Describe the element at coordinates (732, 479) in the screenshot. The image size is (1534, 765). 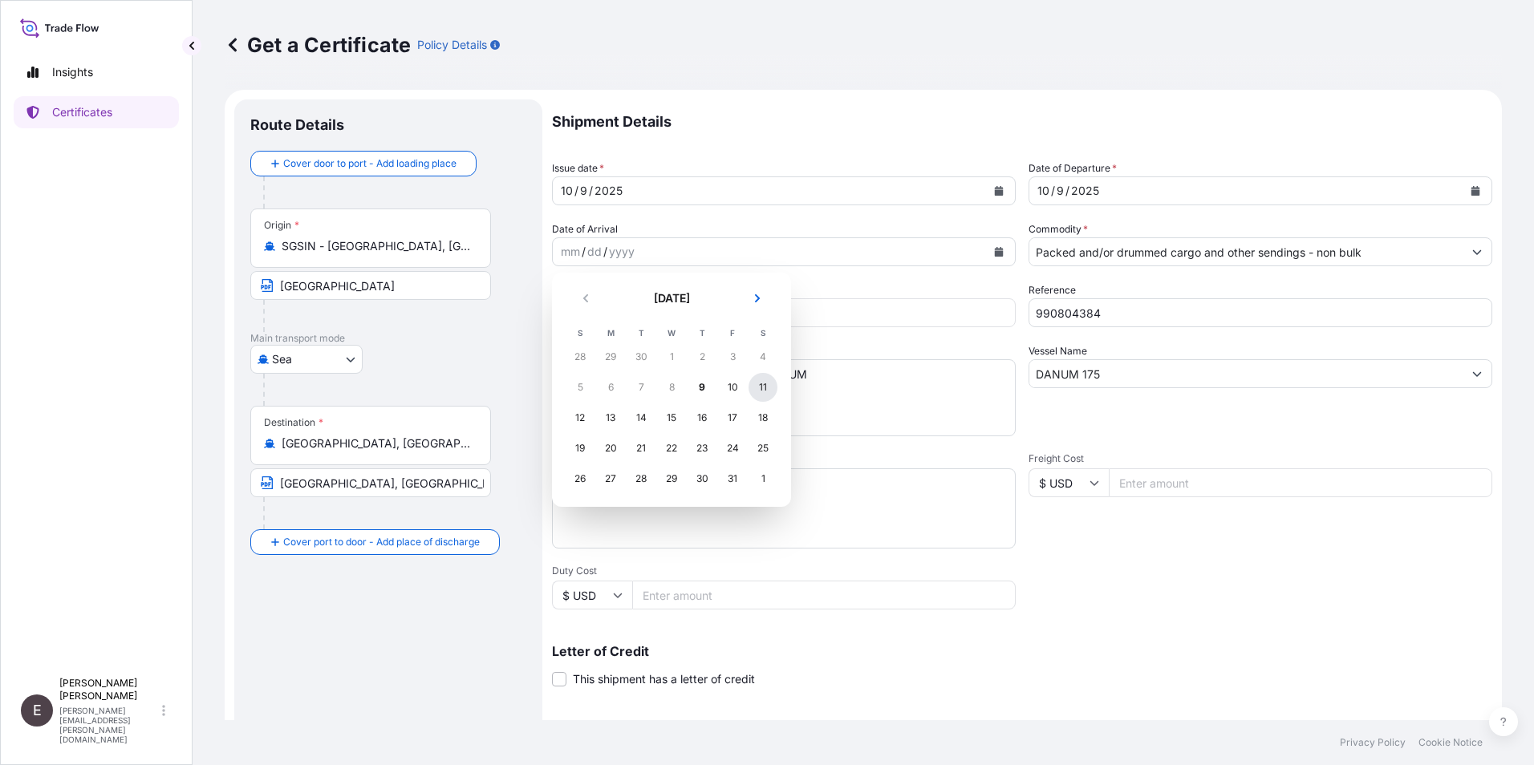
I see `div: Friday, October 31, 2025` at that location.